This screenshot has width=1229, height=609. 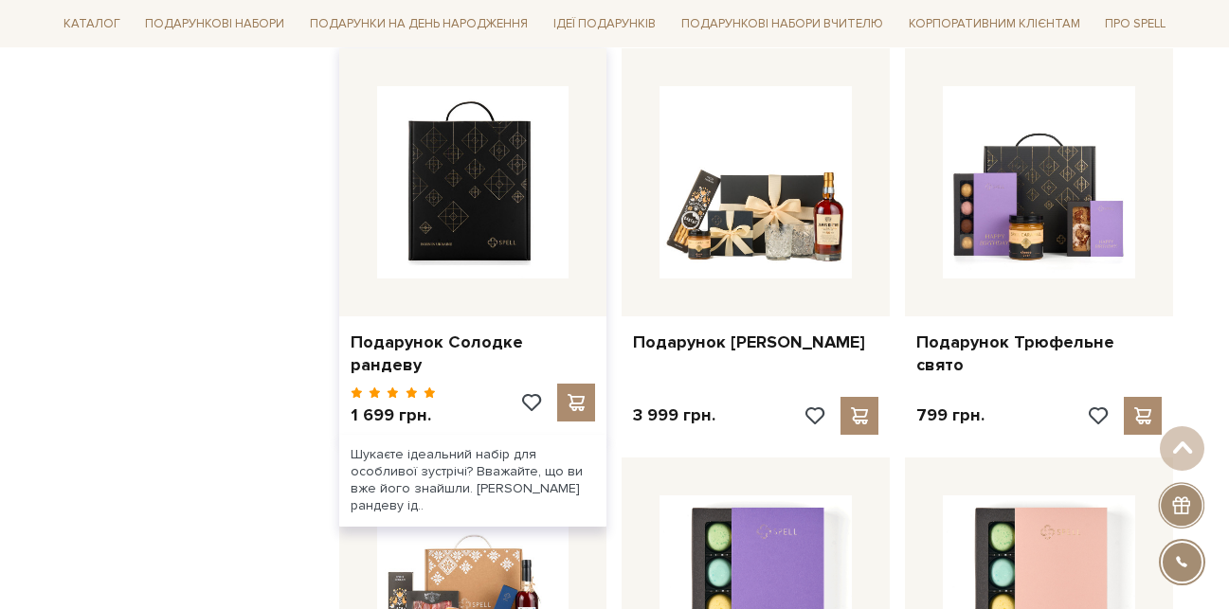 I want to click on p: 799 грн., so click(x=950, y=415).